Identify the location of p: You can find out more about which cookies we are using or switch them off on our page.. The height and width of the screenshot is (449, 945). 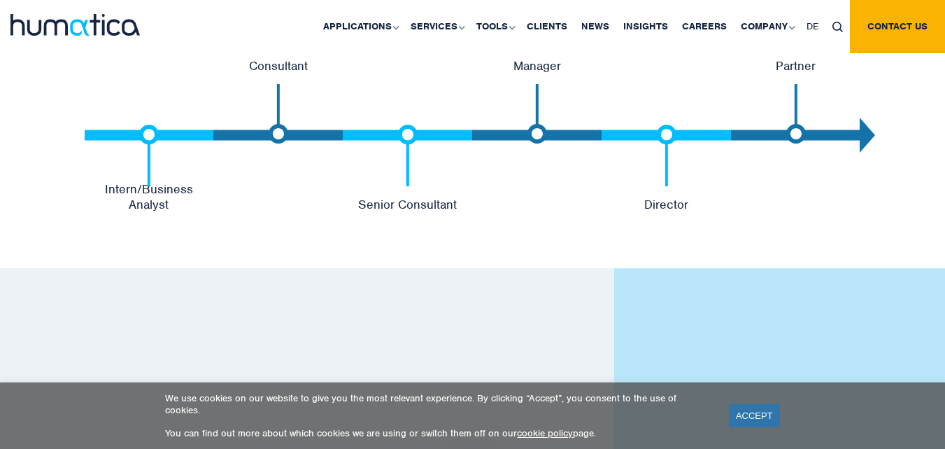
(438, 432).